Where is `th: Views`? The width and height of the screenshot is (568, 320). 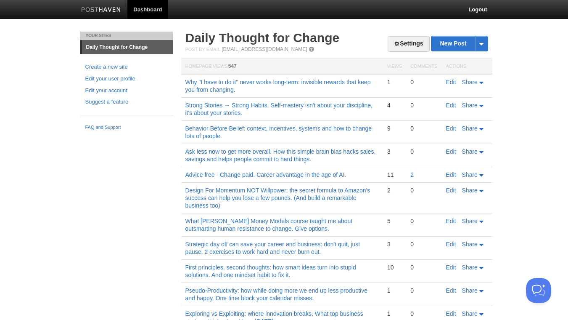 th: Views is located at coordinates (395, 66).